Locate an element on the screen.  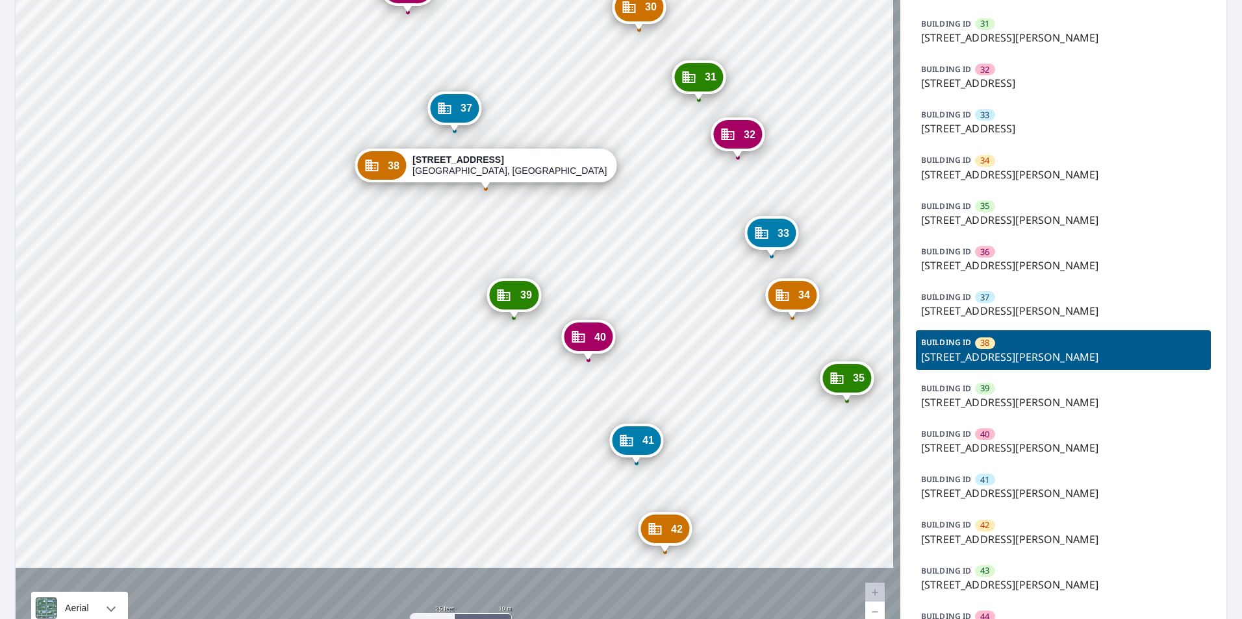
span: 36 is located at coordinates (984, 252).